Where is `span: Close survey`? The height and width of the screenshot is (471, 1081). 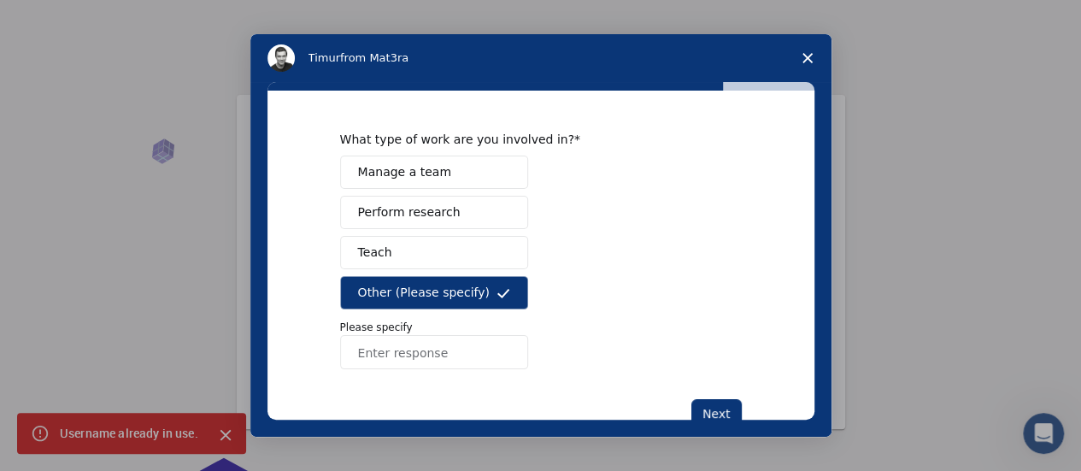
span: Close survey is located at coordinates (807, 58).